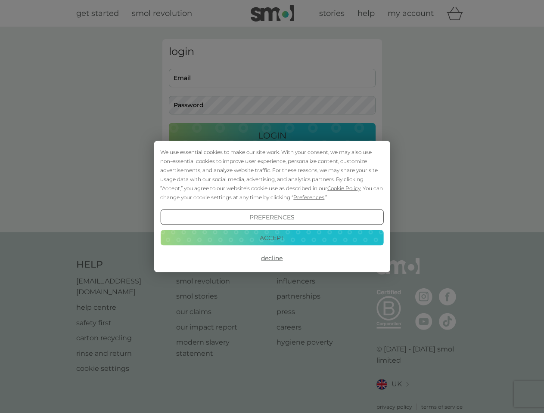 The height and width of the screenshot is (413, 544). Describe the element at coordinates (309, 197) in the screenshot. I see `span: Preferences` at that location.